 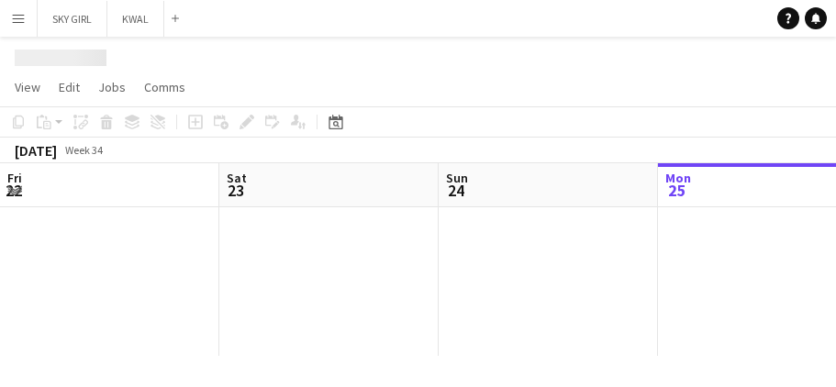 I want to click on a: Edit, so click(x=69, y=87).